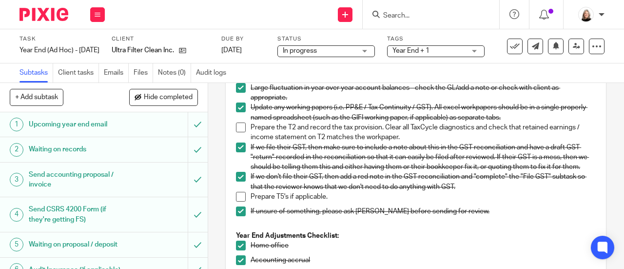  Describe the element at coordinates (214, 73) in the screenshot. I see `a: Audit logs` at that location.